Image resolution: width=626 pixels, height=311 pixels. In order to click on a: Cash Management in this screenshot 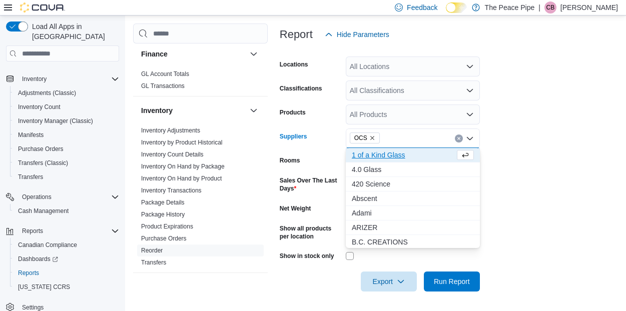, I will do `click(43, 211)`.